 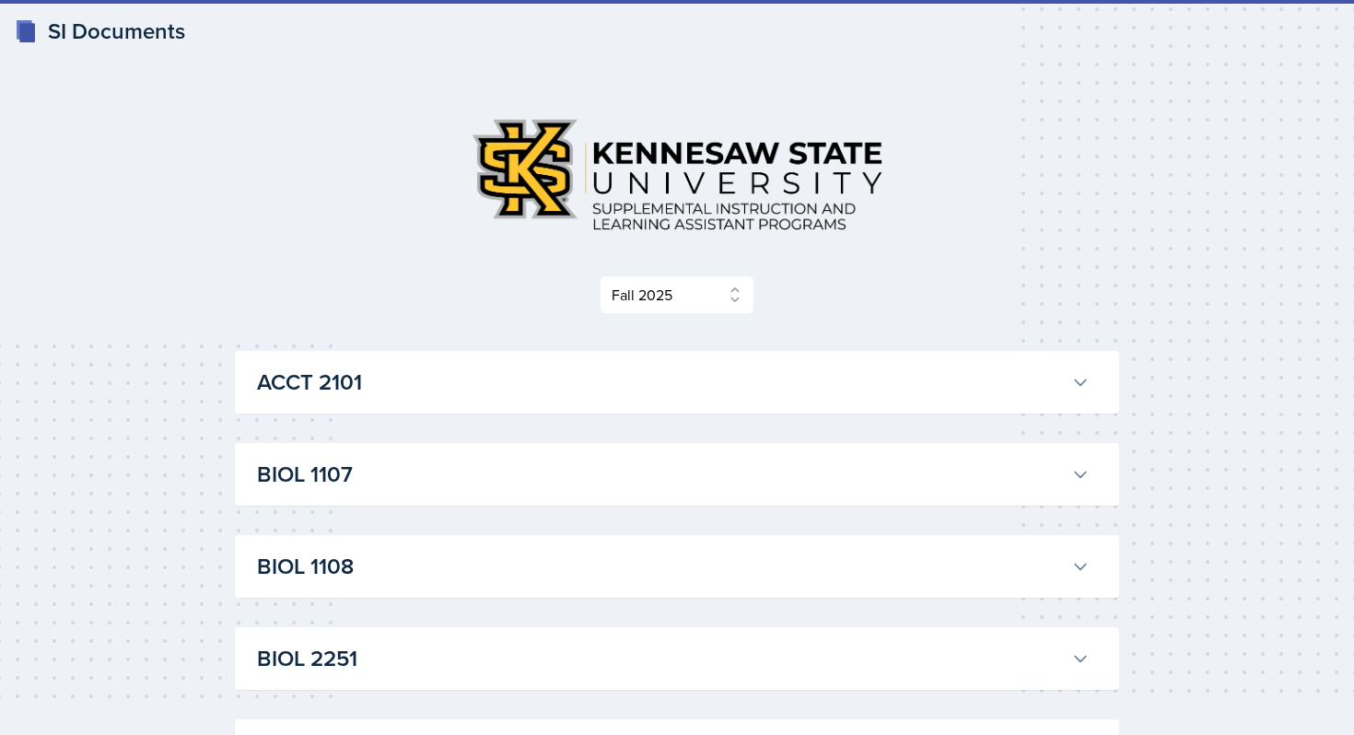 What do you see at coordinates (660, 658) in the screenshot?
I see `h3: BIOL 2251` at bounding box center [660, 658].